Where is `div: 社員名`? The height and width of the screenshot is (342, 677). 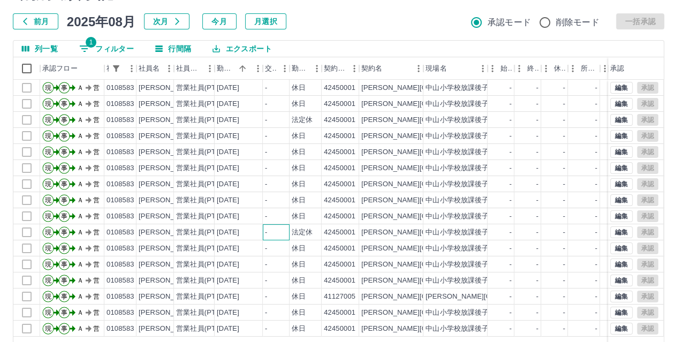 div: 社員名 is located at coordinates (155, 69).